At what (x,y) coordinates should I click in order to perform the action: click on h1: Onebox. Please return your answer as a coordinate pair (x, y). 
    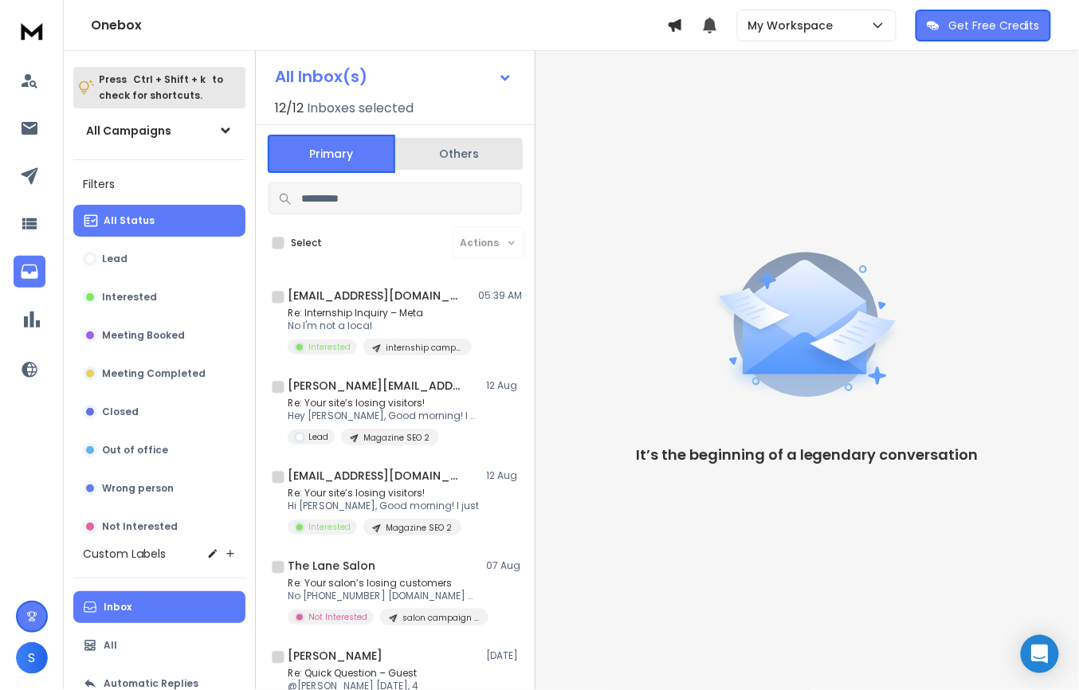
    Looking at the image, I should click on (378, 25).